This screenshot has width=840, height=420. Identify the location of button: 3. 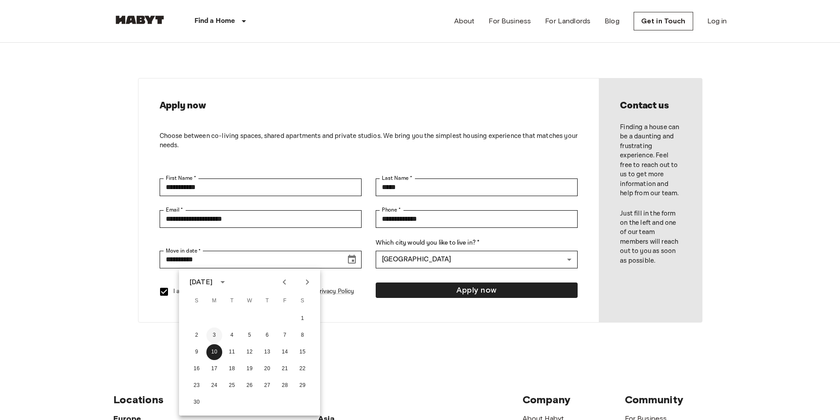
(214, 336).